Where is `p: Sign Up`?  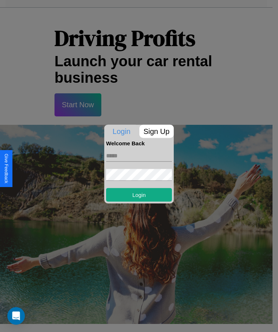 p: Sign Up is located at coordinates (156, 131).